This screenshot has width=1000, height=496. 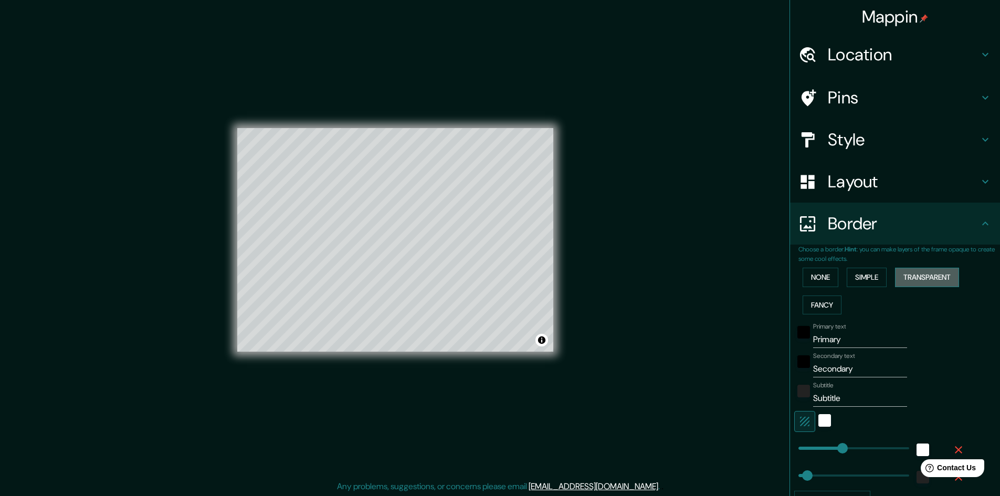 What do you see at coordinates (903, 224) in the screenshot?
I see `h4: Border` at bounding box center [903, 224].